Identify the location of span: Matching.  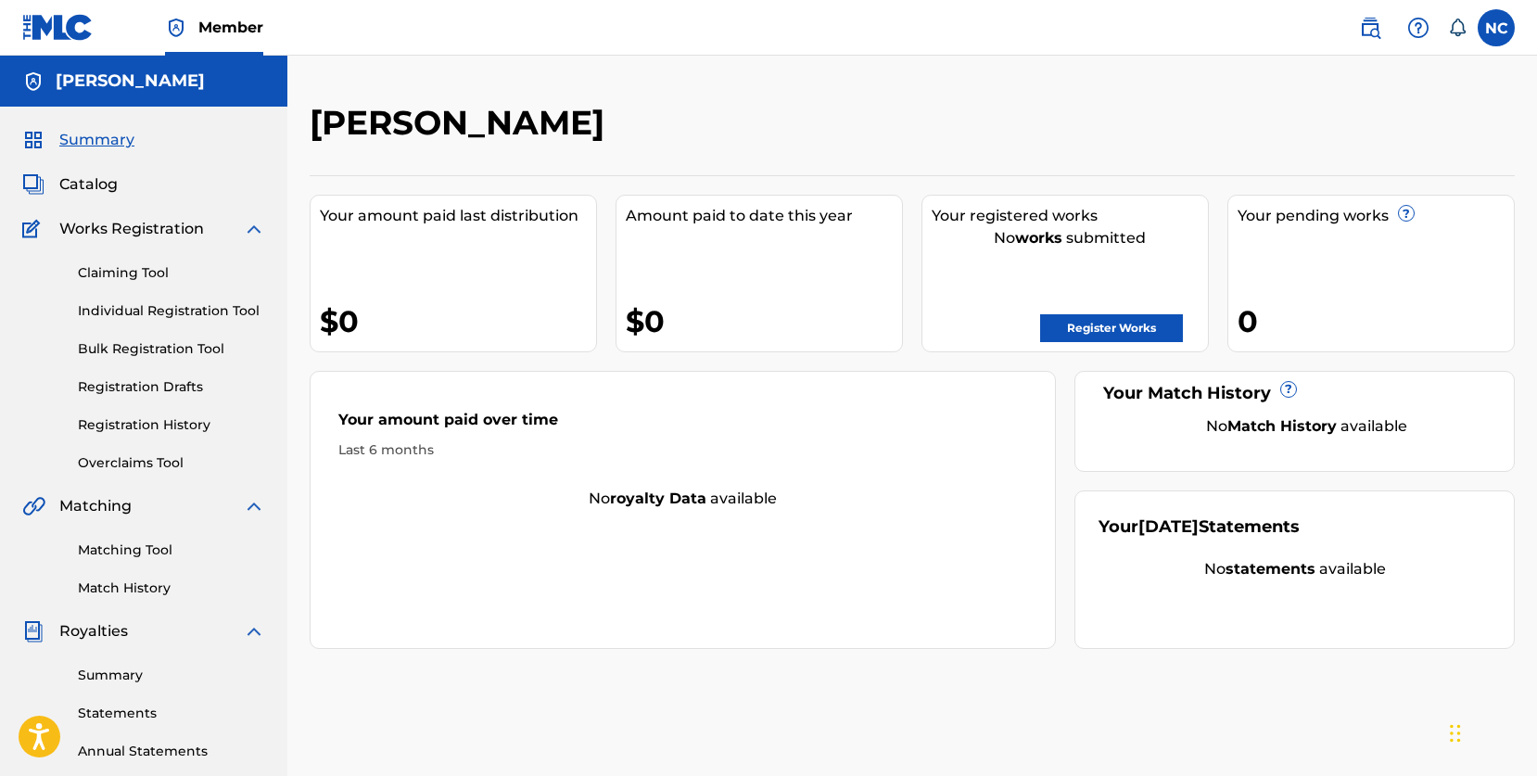
(95, 506).